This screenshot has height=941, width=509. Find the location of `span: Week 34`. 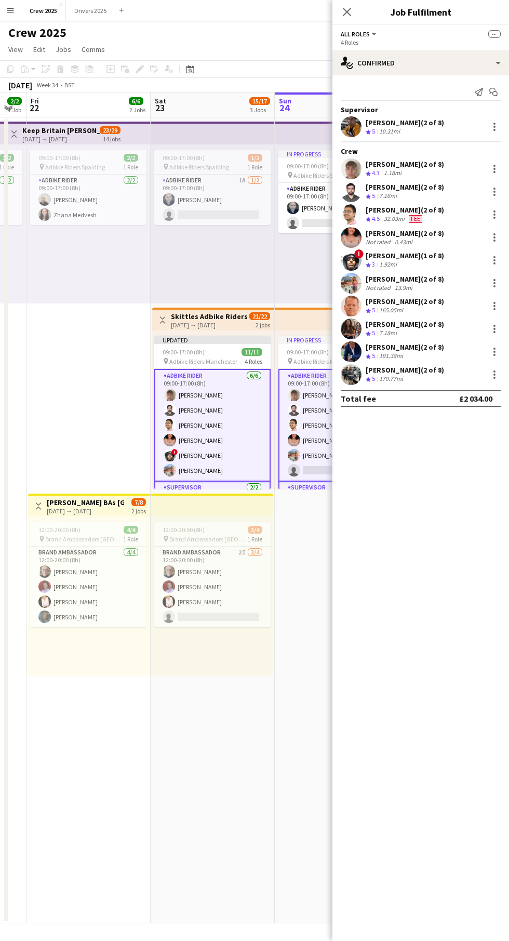

span: Week 34 is located at coordinates (47, 85).